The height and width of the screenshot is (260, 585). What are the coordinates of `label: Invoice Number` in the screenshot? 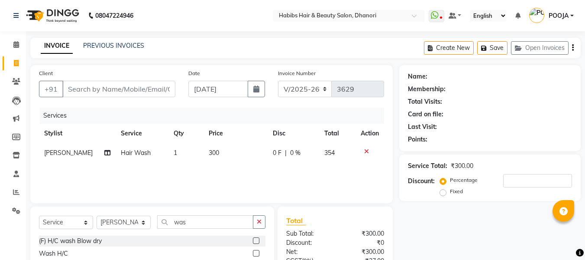 It's located at (297, 73).